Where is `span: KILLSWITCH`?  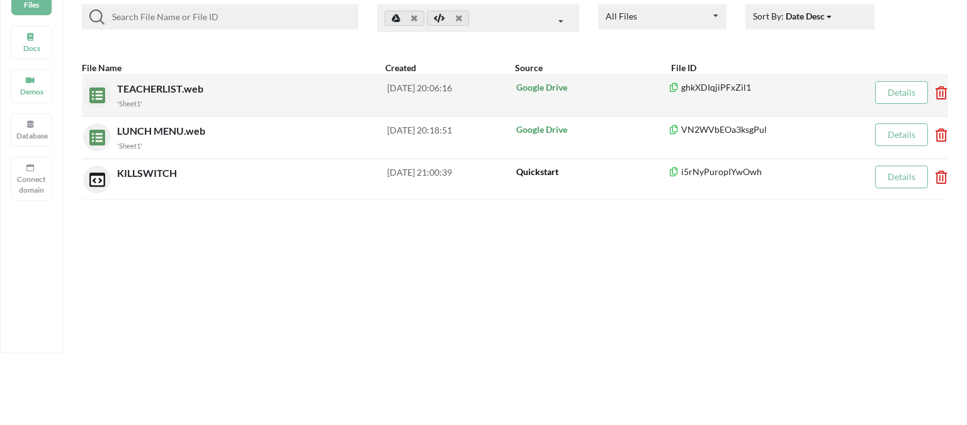
span: KILLSWITCH is located at coordinates (148, 173).